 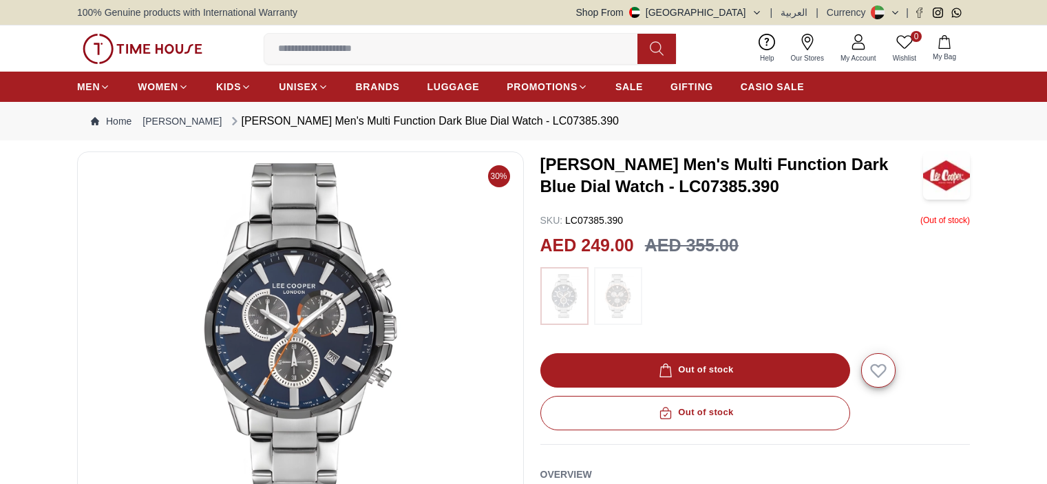 I want to click on span: Wishlist, so click(x=905, y=58).